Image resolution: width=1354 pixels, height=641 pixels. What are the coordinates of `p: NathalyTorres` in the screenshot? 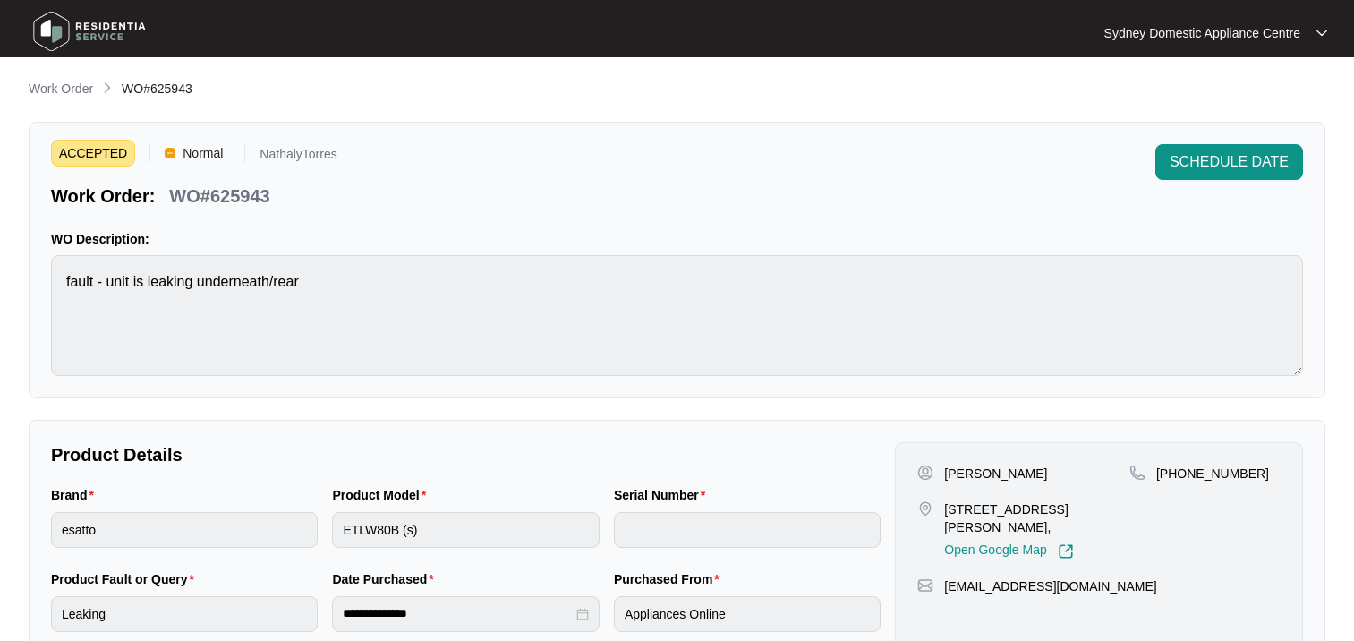 It's located at (298, 157).